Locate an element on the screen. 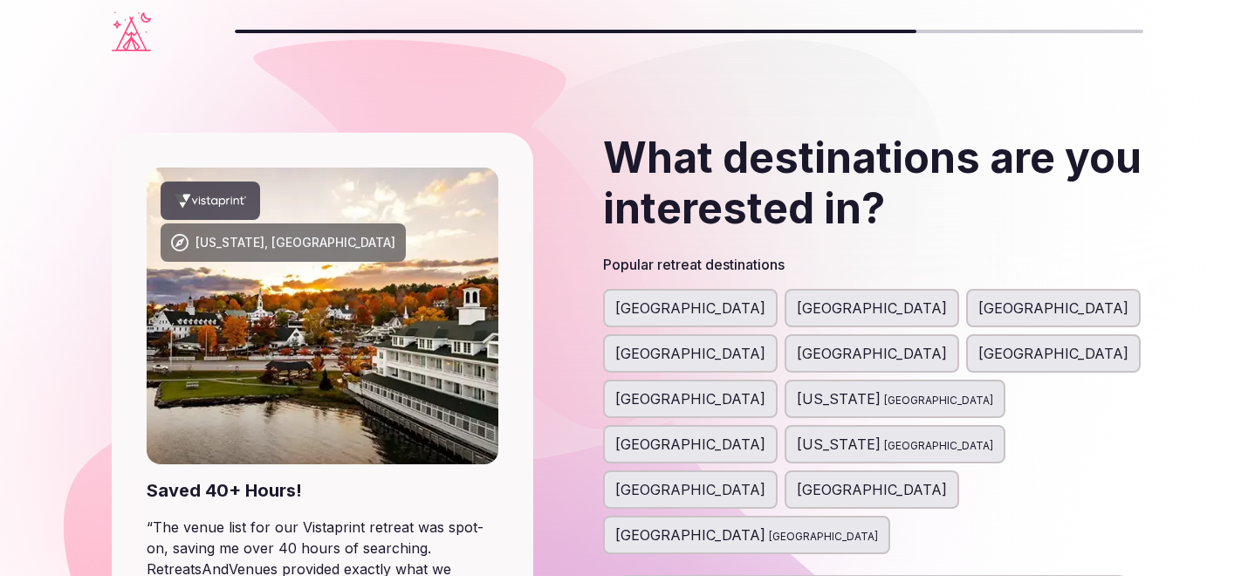 The image size is (1255, 576). h3: Popular retreat destinations is located at coordinates (873, 264).